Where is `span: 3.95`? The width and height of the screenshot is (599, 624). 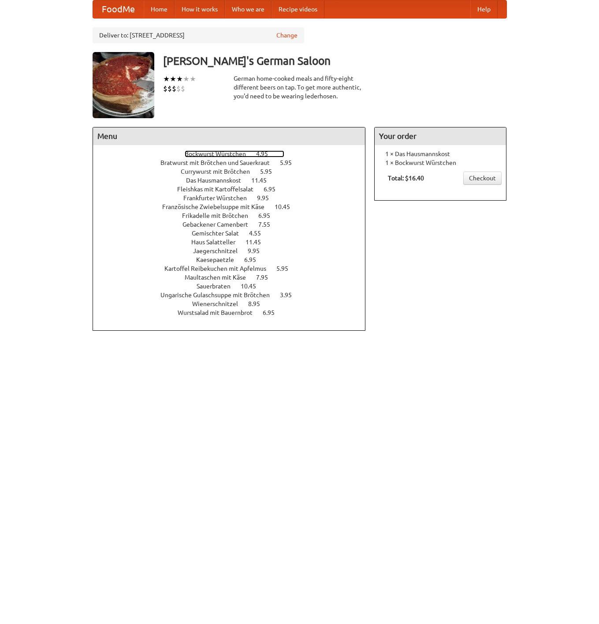 span: 3.95 is located at coordinates (290, 295).